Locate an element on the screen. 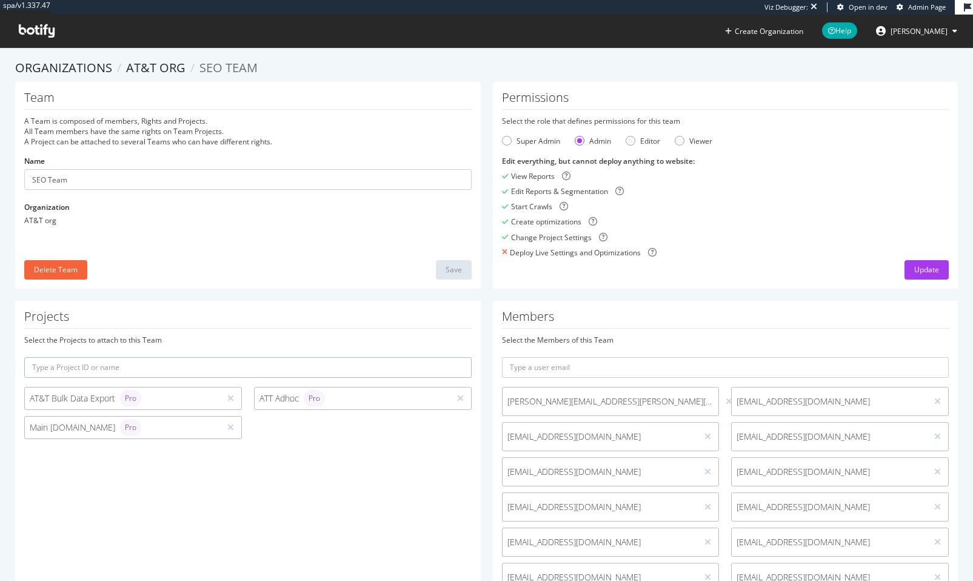 Image resolution: width=973 pixels, height=581 pixels. div: Select the Projects to attach to this Team is located at coordinates (248, 340).